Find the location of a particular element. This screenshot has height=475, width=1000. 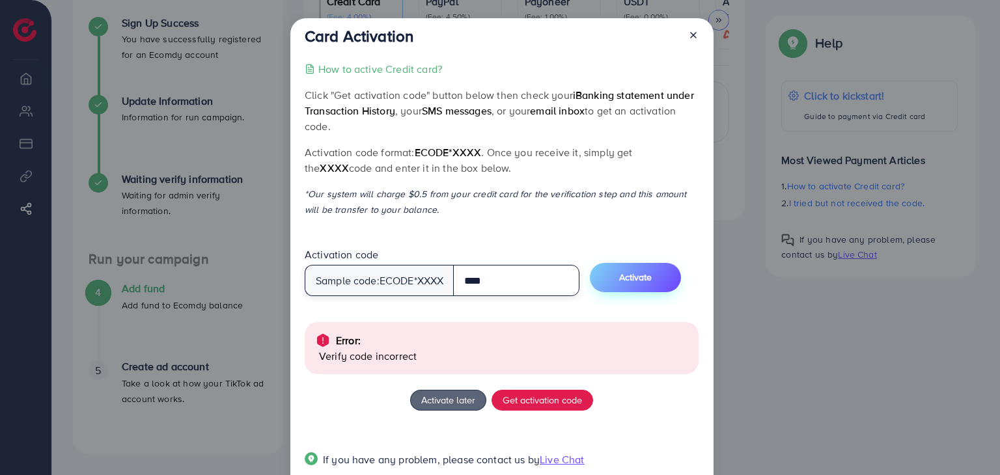

span: If you have any problem, please contact us by is located at coordinates (431, 460).